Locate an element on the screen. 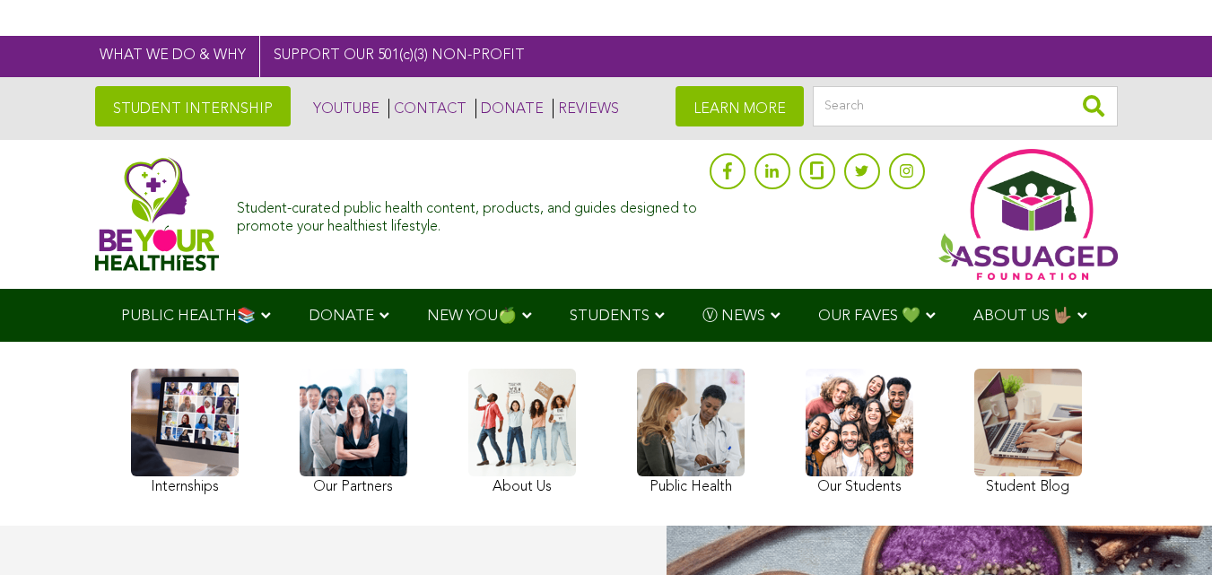 Image resolution: width=1212 pixels, height=575 pixels. span: OUR FAVES 💚 is located at coordinates (869, 316).